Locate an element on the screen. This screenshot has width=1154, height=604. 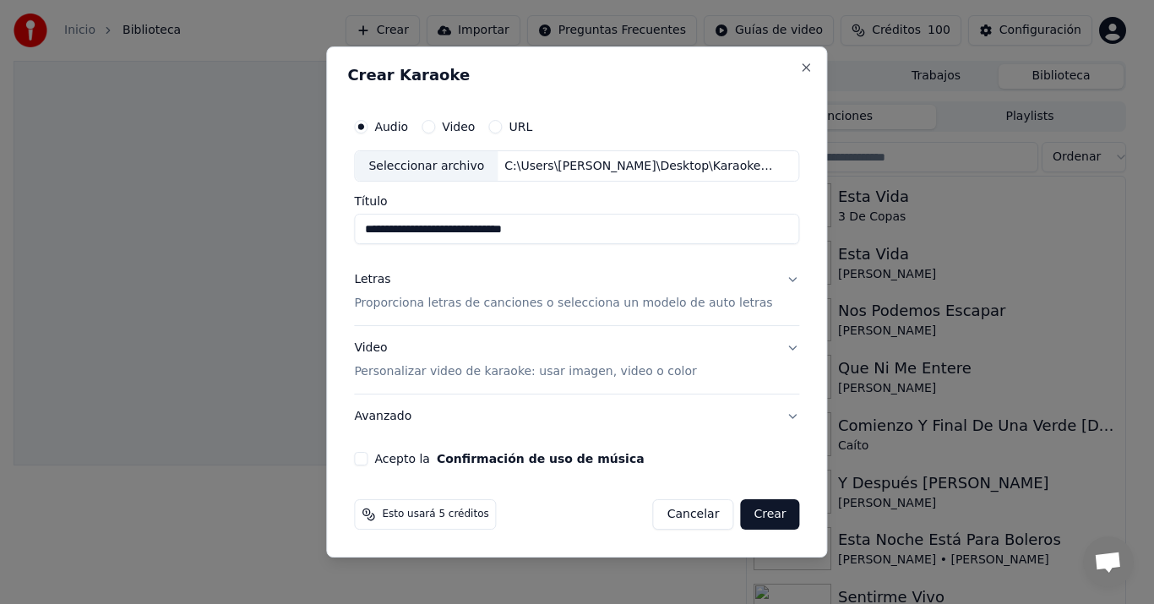
label: URL is located at coordinates (521, 127).